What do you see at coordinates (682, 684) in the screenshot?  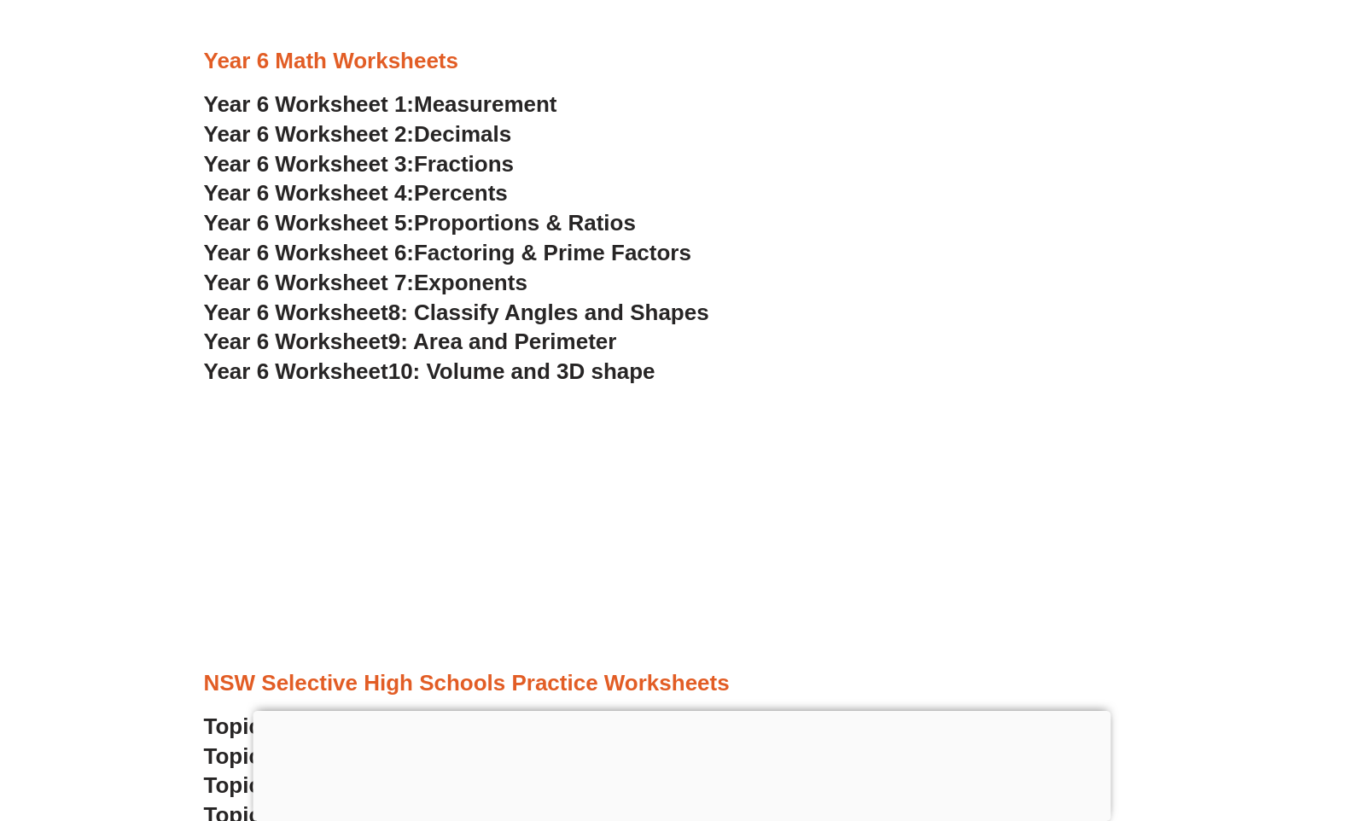 I see `h3: NSW Selective High Schools Practice Worksheets` at bounding box center [682, 684].